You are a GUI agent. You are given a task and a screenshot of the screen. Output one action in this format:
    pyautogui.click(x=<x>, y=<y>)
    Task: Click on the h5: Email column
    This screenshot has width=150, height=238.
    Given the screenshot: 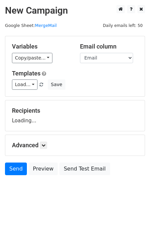 What is the action you would take?
    pyautogui.click(x=109, y=46)
    